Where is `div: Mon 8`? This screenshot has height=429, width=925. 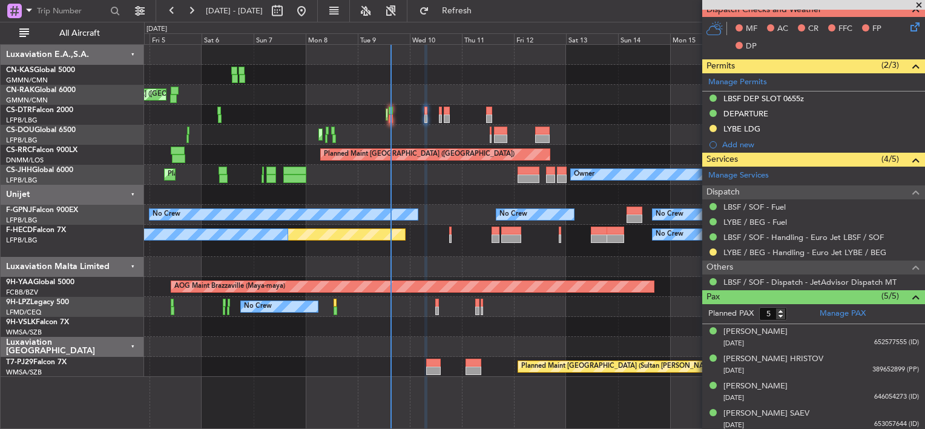
div: Mon 8 is located at coordinates (332, 39).